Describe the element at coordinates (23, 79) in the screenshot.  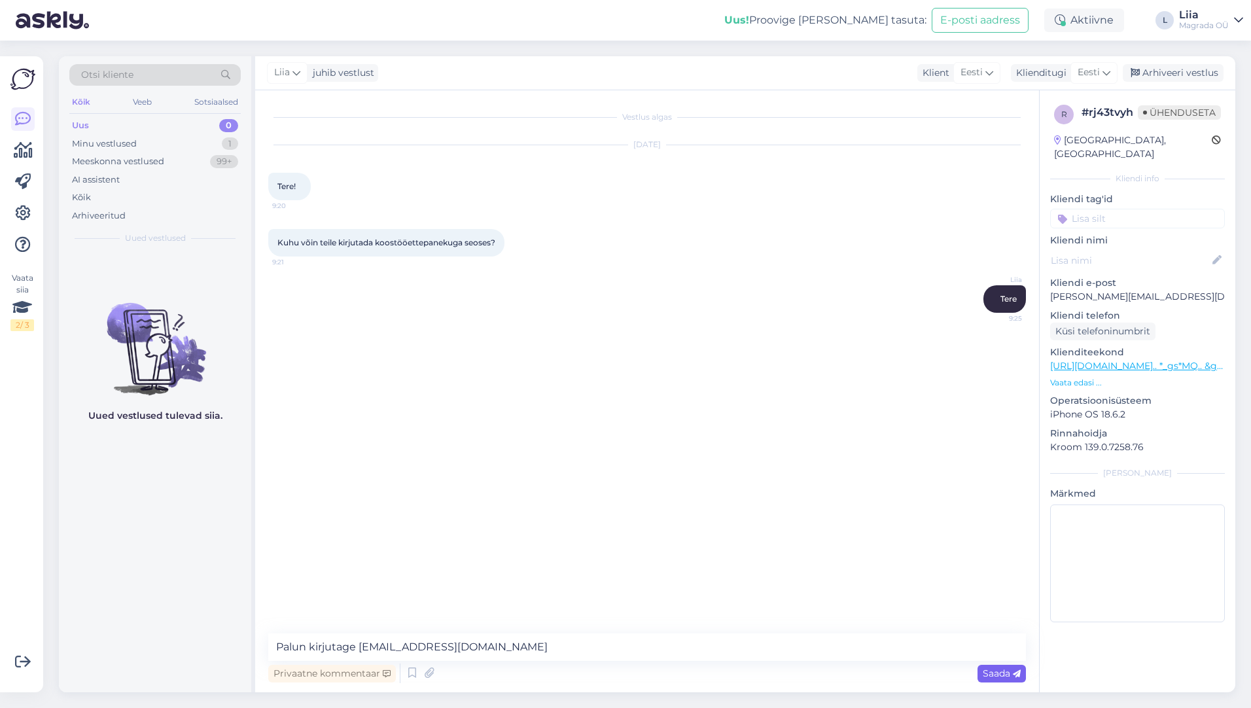
I see `img: Askly Logo` at that location.